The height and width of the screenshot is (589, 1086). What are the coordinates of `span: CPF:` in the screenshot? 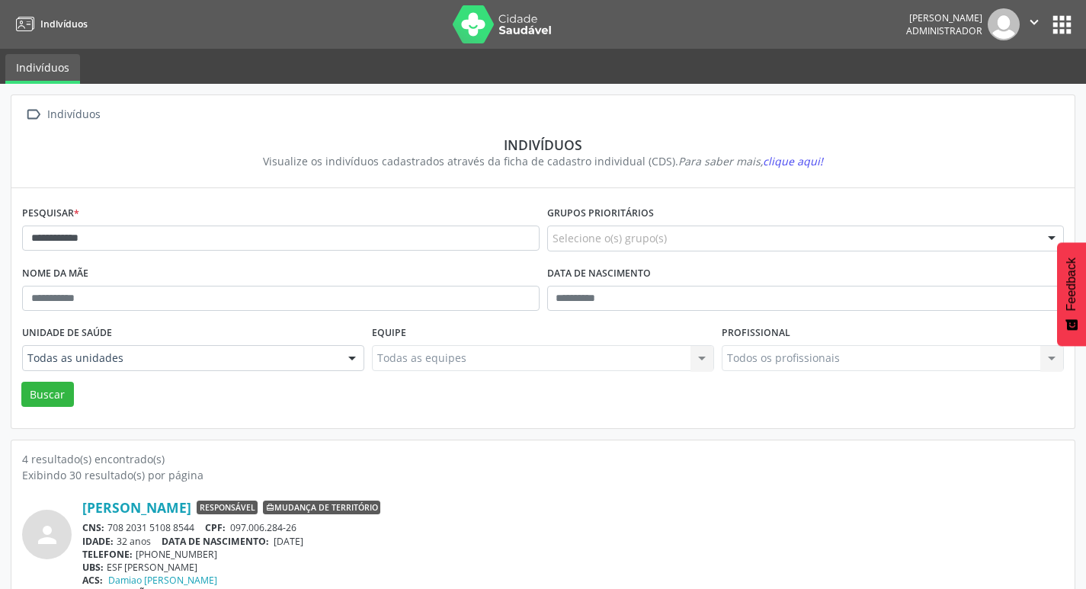 It's located at (215, 527).